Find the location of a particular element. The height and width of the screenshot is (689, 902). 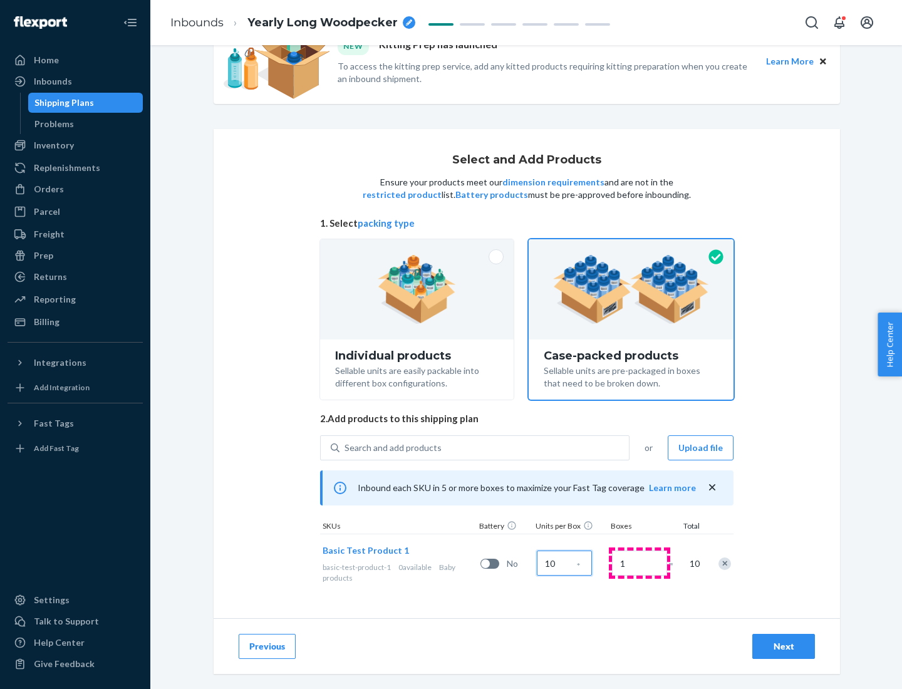

button: Open account menu is located at coordinates (866, 23).